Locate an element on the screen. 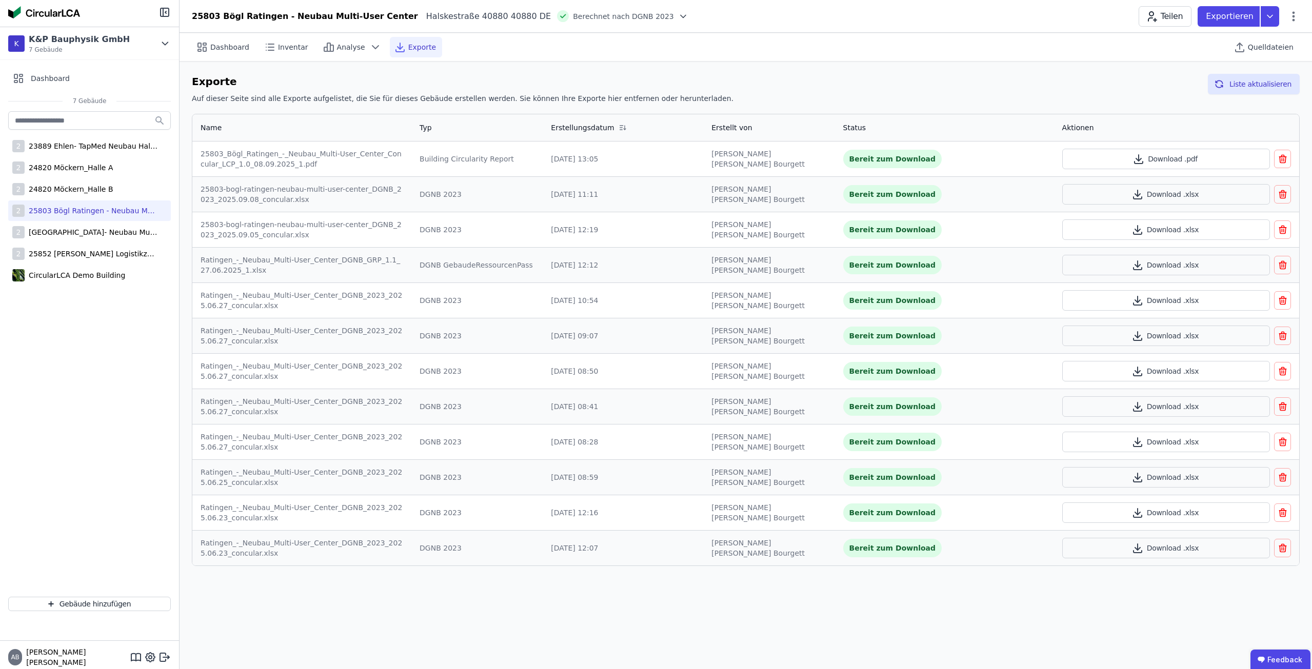 Image resolution: width=1312 pixels, height=669 pixels. div: Aktionen is located at coordinates (1078, 128).